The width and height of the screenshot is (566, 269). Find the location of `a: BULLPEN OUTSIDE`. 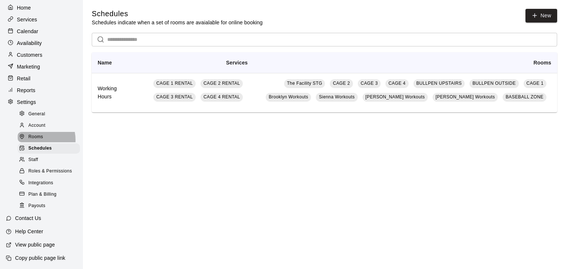

a: BULLPEN OUTSIDE is located at coordinates (494, 84).